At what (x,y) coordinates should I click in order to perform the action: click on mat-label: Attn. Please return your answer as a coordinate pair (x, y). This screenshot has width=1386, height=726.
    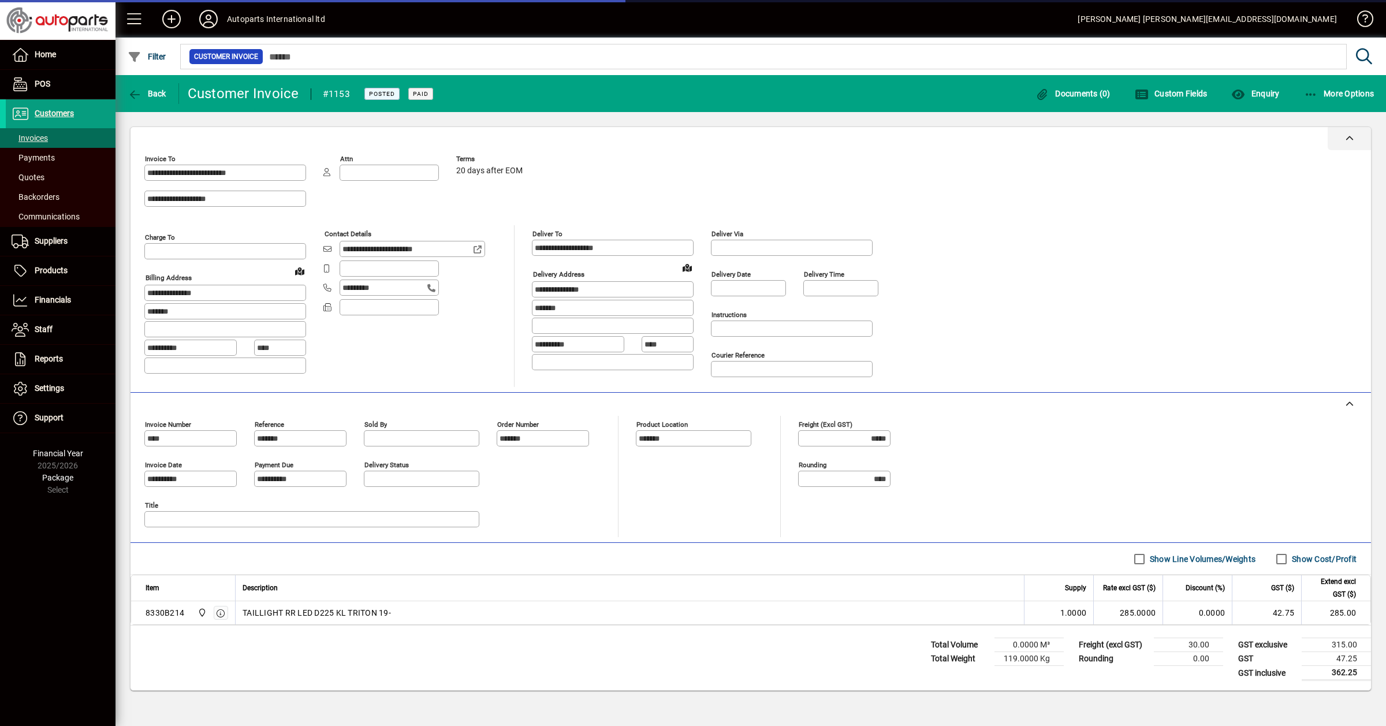
    Looking at the image, I should click on (347, 159).